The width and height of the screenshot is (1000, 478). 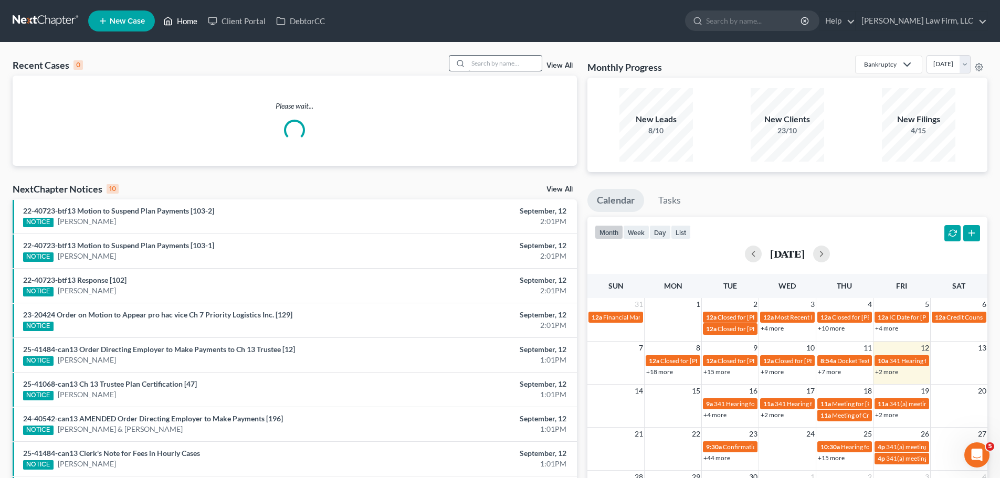 I want to click on button: list, so click(x=681, y=232).